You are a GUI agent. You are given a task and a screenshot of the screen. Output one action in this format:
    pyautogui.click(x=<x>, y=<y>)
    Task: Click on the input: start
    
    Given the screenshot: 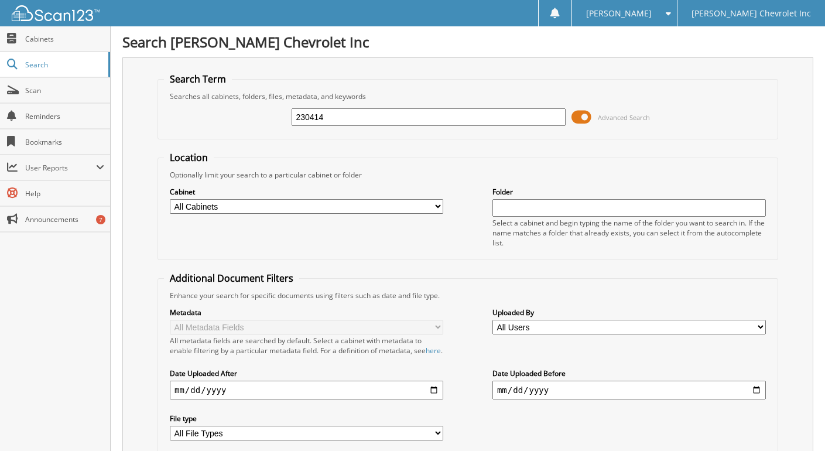 What is the action you would take?
    pyautogui.click(x=306, y=390)
    